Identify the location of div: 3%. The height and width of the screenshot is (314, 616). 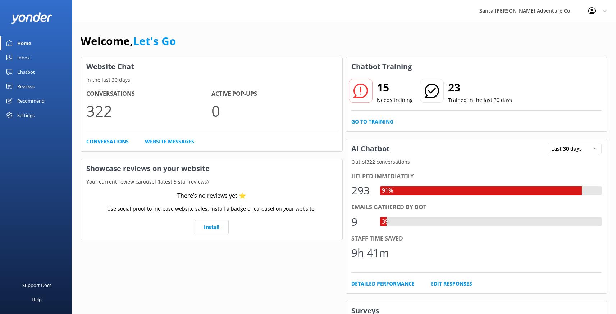
(386, 222).